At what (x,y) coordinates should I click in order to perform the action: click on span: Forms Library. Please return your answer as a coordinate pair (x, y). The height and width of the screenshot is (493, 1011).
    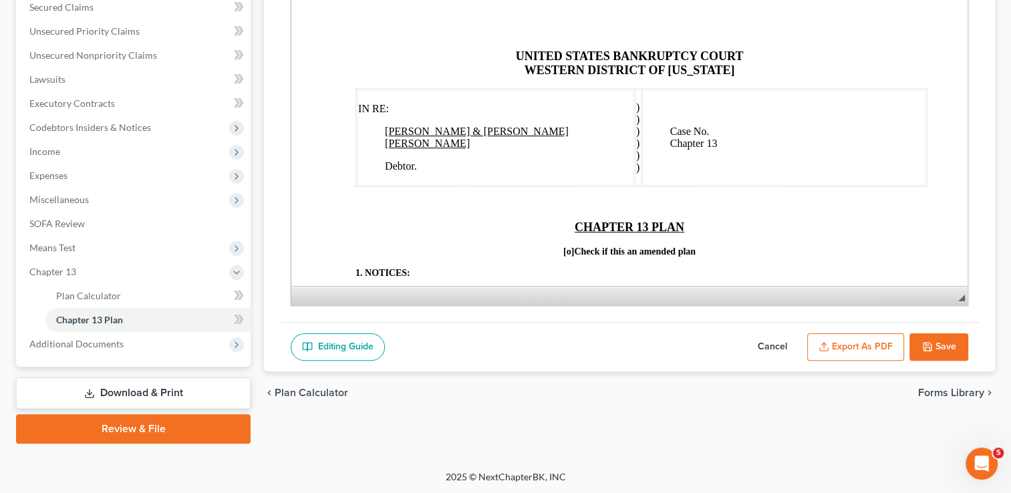
    Looking at the image, I should click on (951, 393).